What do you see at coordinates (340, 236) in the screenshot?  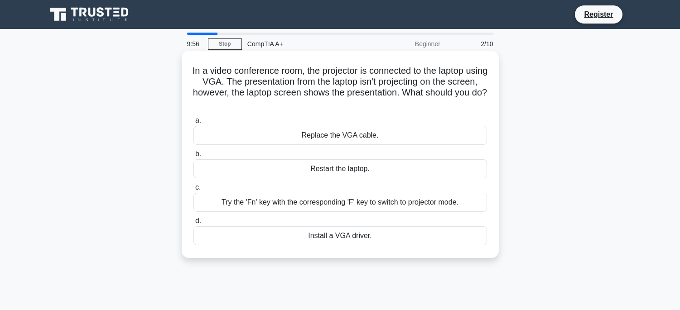 I see `div: Install a VGA driver.` at bounding box center [340, 236].